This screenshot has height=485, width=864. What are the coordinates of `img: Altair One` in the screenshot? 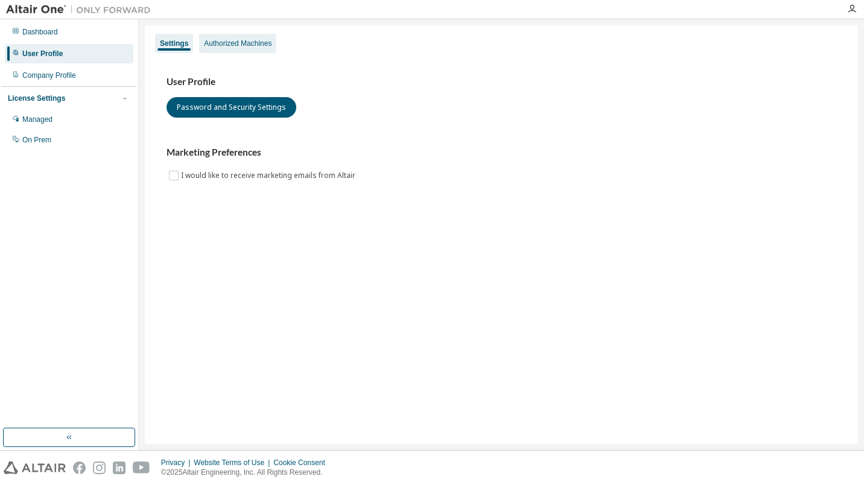 It's located at (81, 10).